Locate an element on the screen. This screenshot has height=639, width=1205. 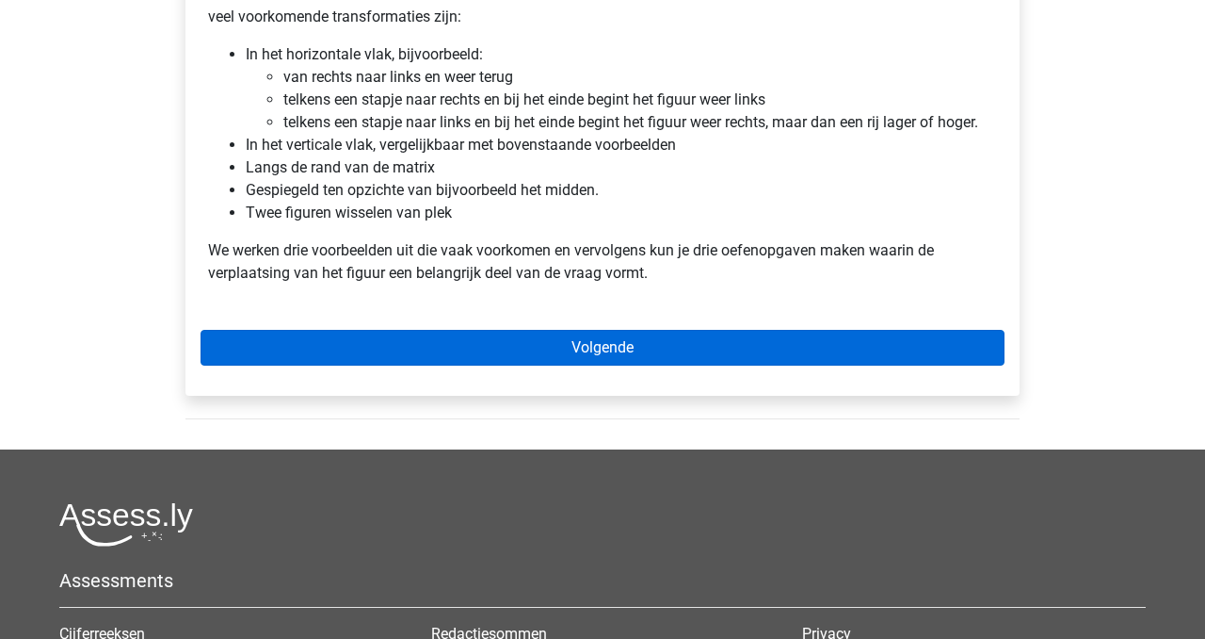
p: veel voorkomende transformaties zijn: is located at coordinates (603, 17).